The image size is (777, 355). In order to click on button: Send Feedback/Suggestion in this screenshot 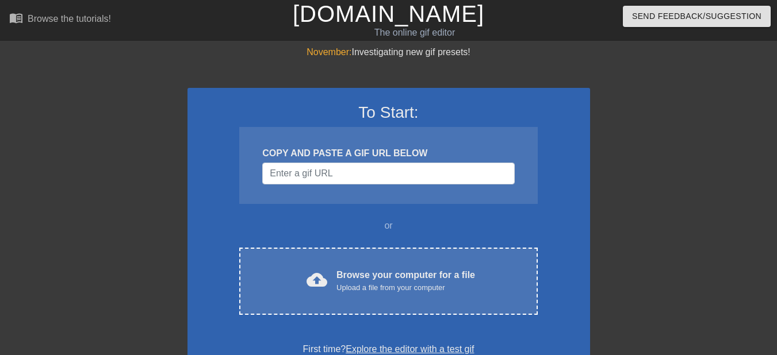, I will do `click(696, 16)`.